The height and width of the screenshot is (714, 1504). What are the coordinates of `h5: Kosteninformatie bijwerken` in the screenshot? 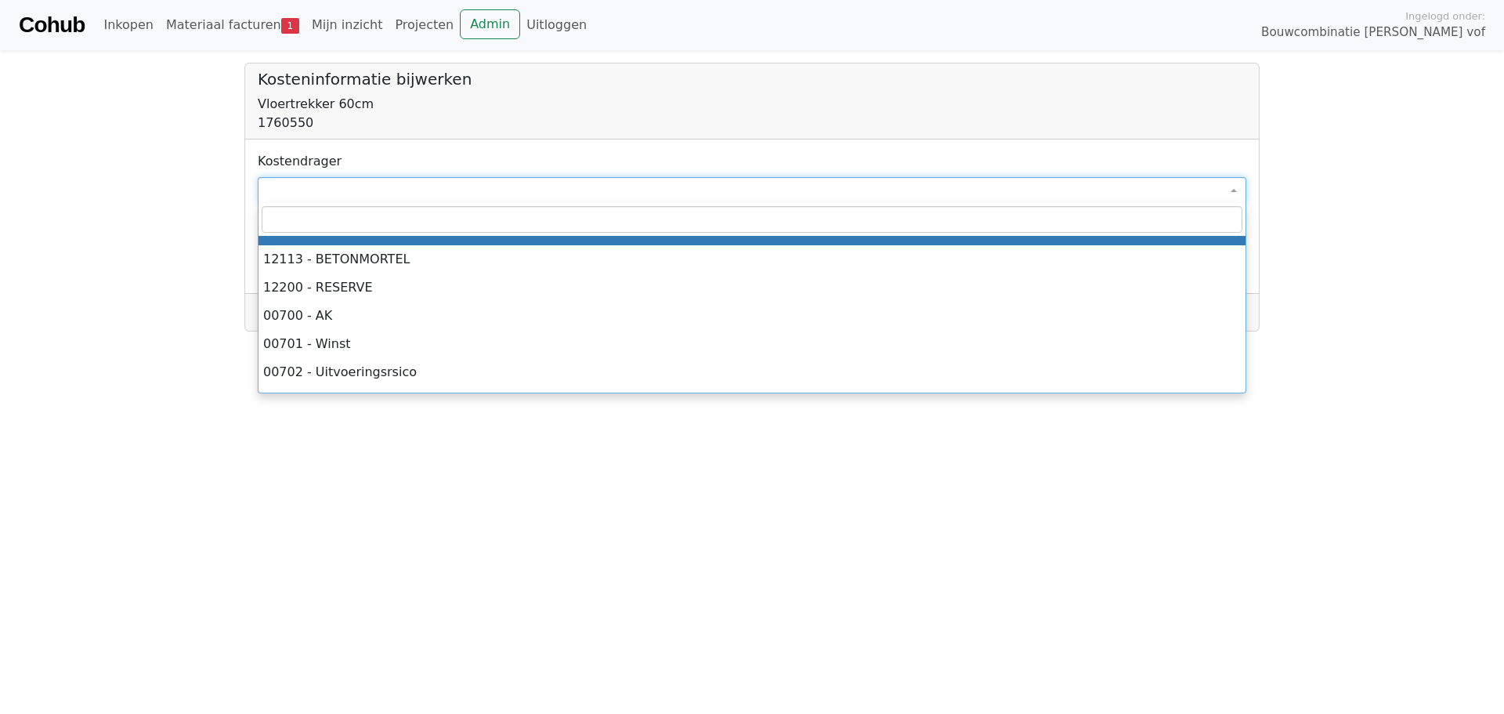 It's located at (752, 79).